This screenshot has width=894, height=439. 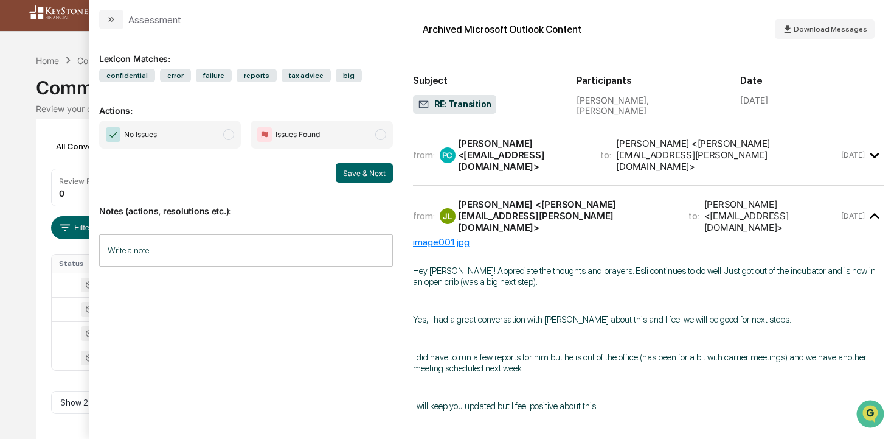 What do you see at coordinates (120, 99) in the screenshot?
I see `div: Start new chat` at bounding box center [120, 99].